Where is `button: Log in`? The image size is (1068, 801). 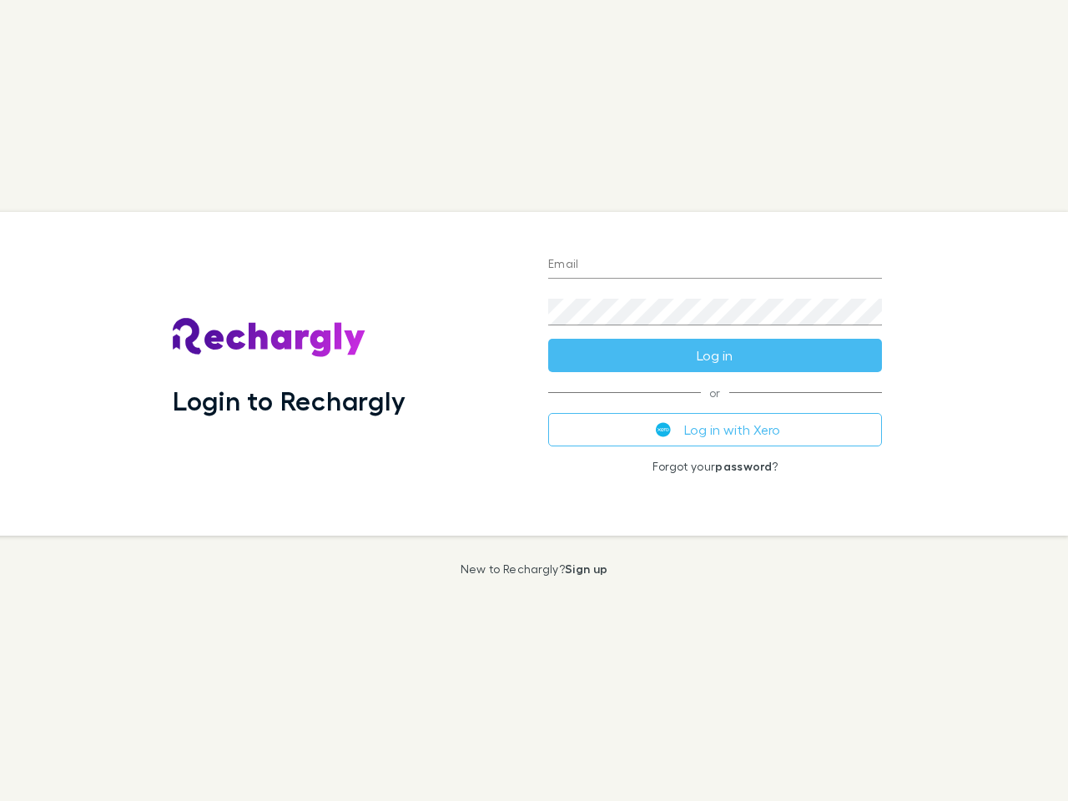
button: Log in is located at coordinates (715, 355).